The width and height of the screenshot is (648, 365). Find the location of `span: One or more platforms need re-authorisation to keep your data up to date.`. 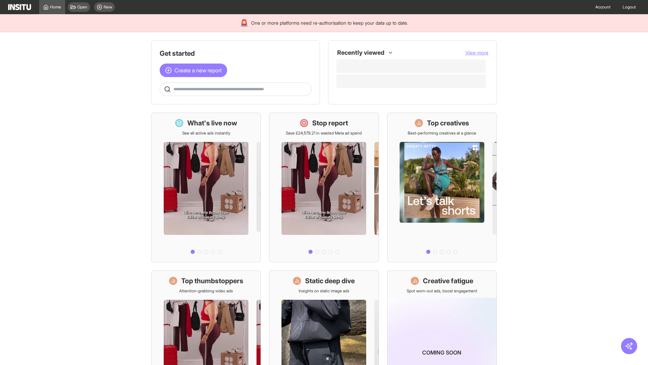

span: One or more platforms need re-authorisation to keep your data up to date. is located at coordinates (329, 23).